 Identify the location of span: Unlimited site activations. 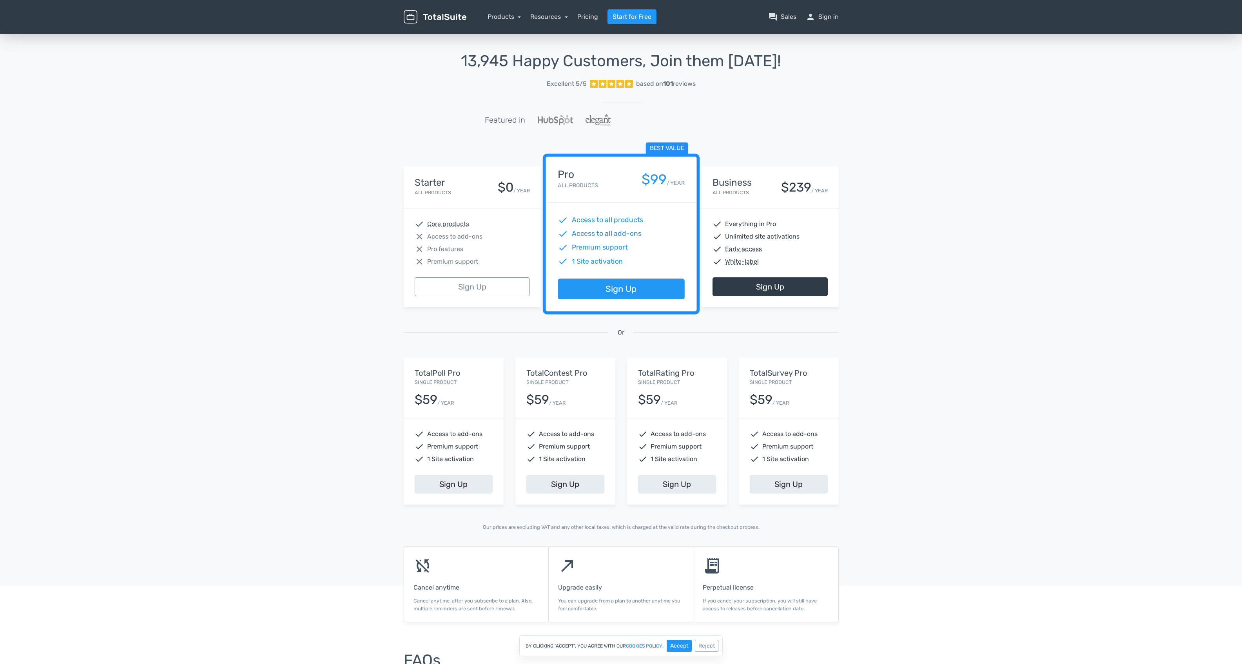
(762, 237).